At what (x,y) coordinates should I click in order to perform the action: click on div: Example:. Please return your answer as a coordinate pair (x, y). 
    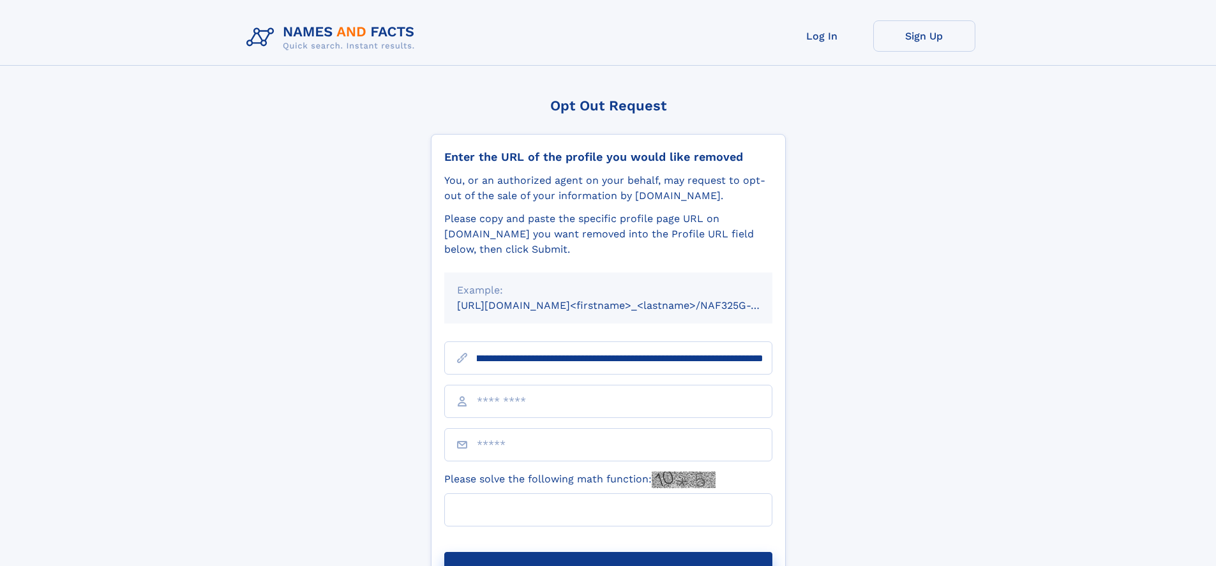
    Looking at the image, I should click on (608, 290).